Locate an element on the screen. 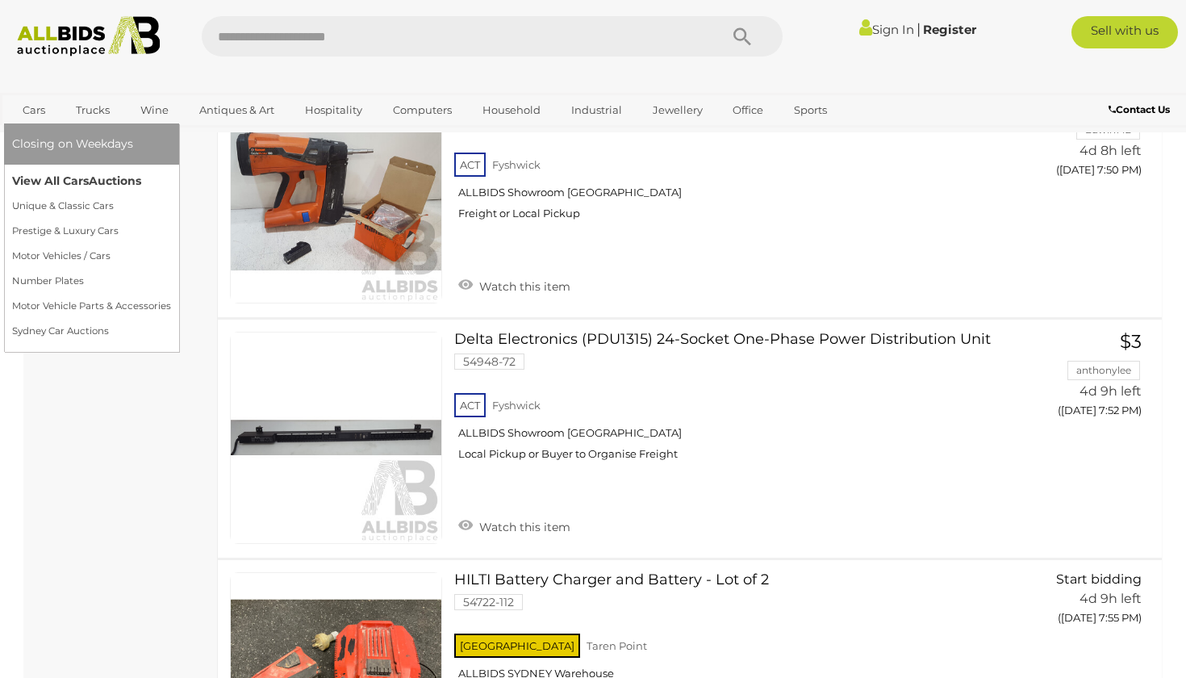 The width and height of the screenshot is (1186, 678). a: Sell with us is located at coordinates (1125, 32).